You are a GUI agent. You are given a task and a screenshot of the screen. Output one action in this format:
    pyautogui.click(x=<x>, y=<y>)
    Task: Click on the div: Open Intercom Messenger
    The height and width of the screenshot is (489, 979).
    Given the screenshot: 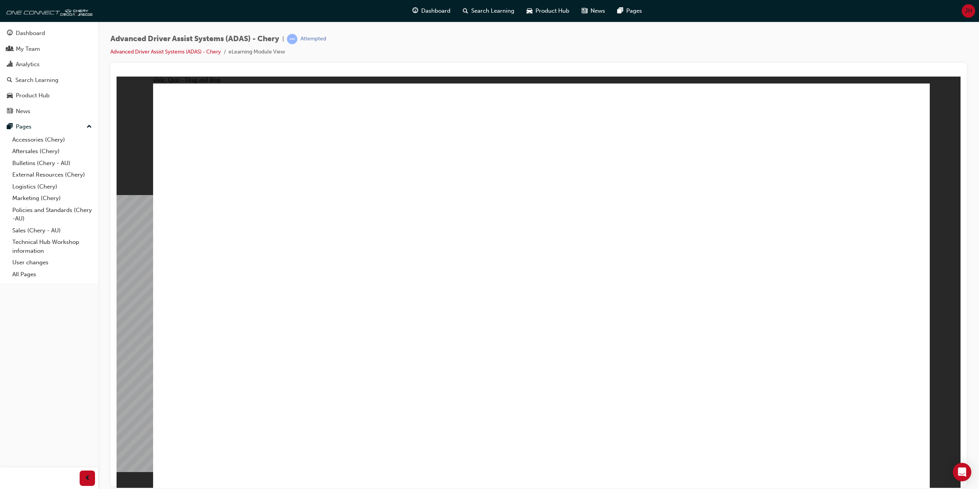 What is the action you would take?
    pyautogui.click(x=962, y=472)
    